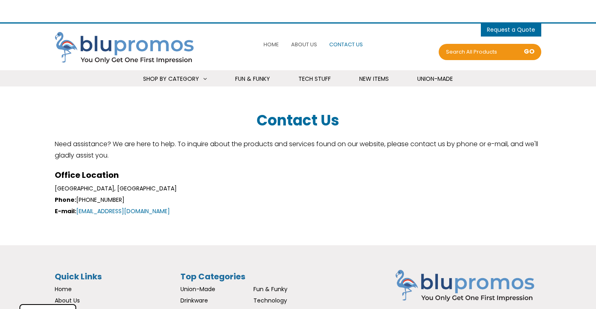  Describe the element at coordinates (511, 30) in the screenshot. I see `span: items - Cart` at that location.